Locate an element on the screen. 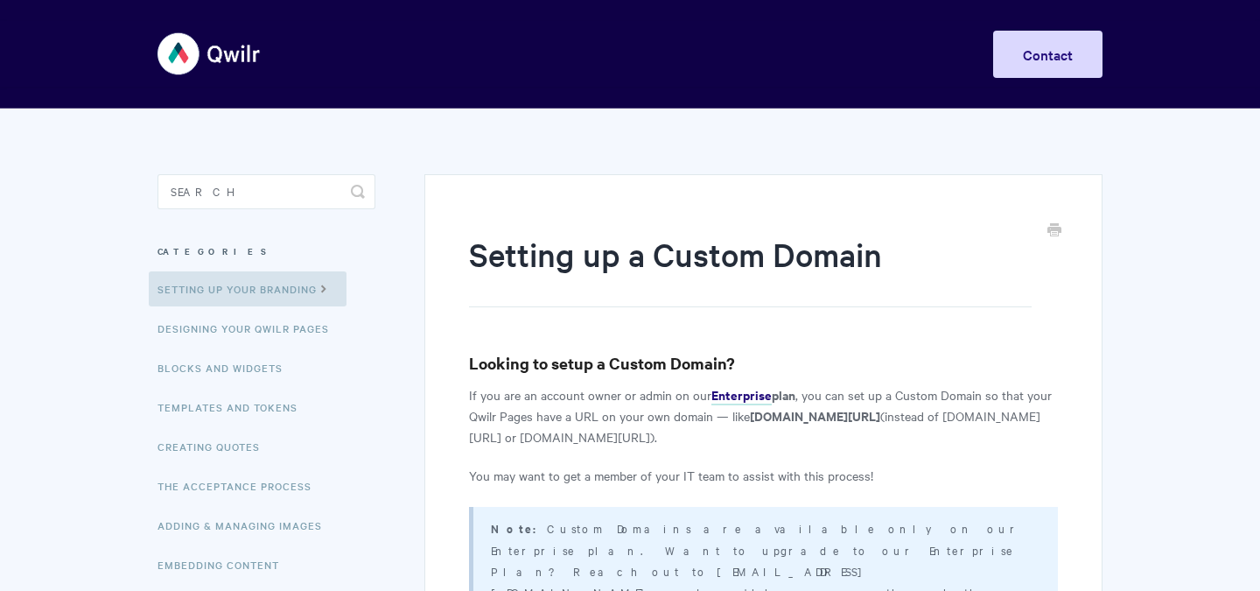  a: Contact is located at coordinates (1047, 54).